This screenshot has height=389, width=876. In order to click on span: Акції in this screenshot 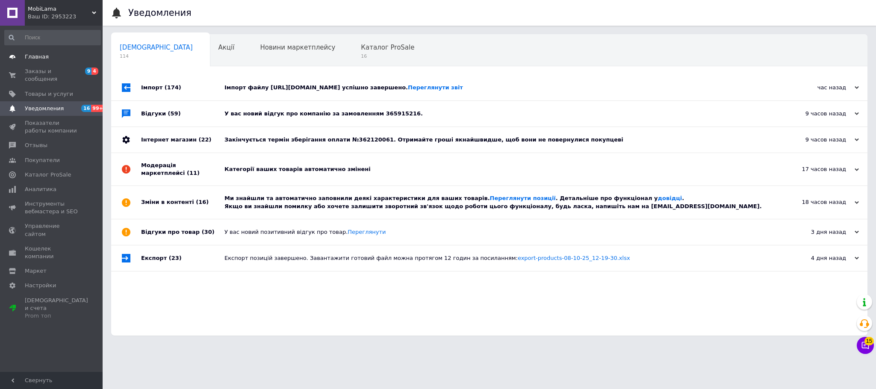, I will do `click(227, 47)`.